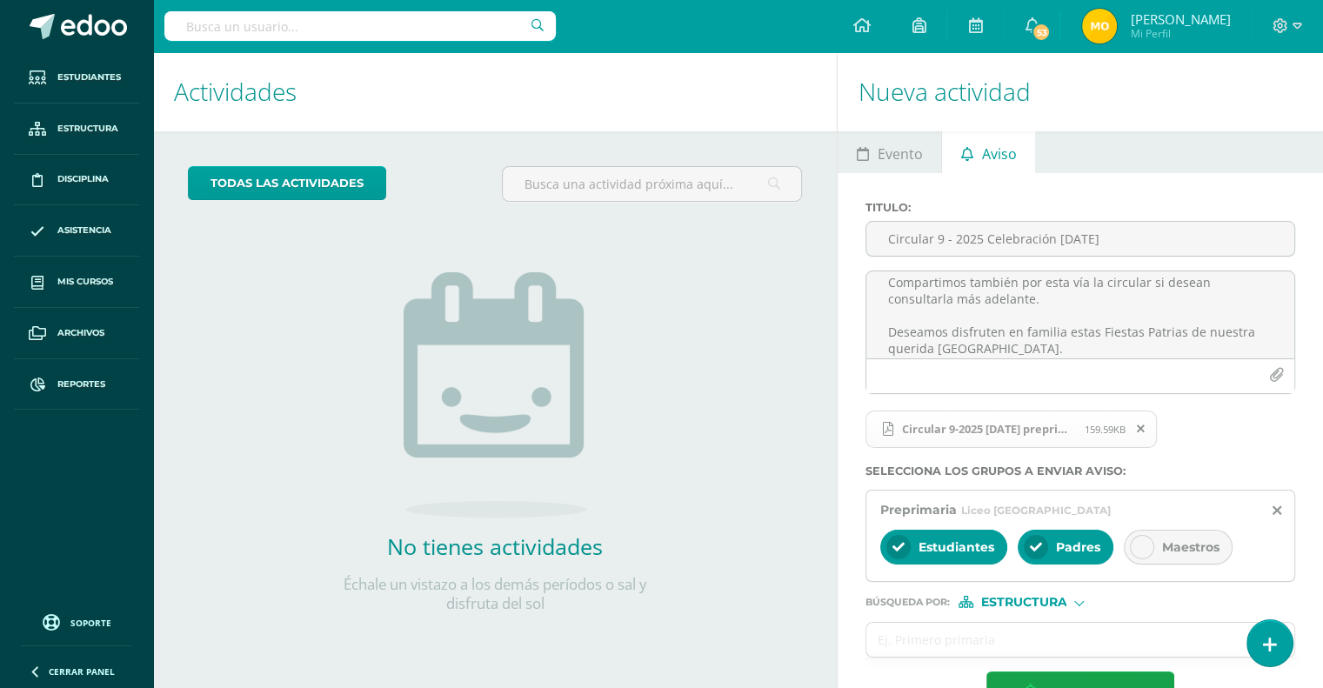 The image size is (1323, 688). Describe the element at coordinates (77, 282) in the screenshot. I see `a: Mis cursos` at that location.